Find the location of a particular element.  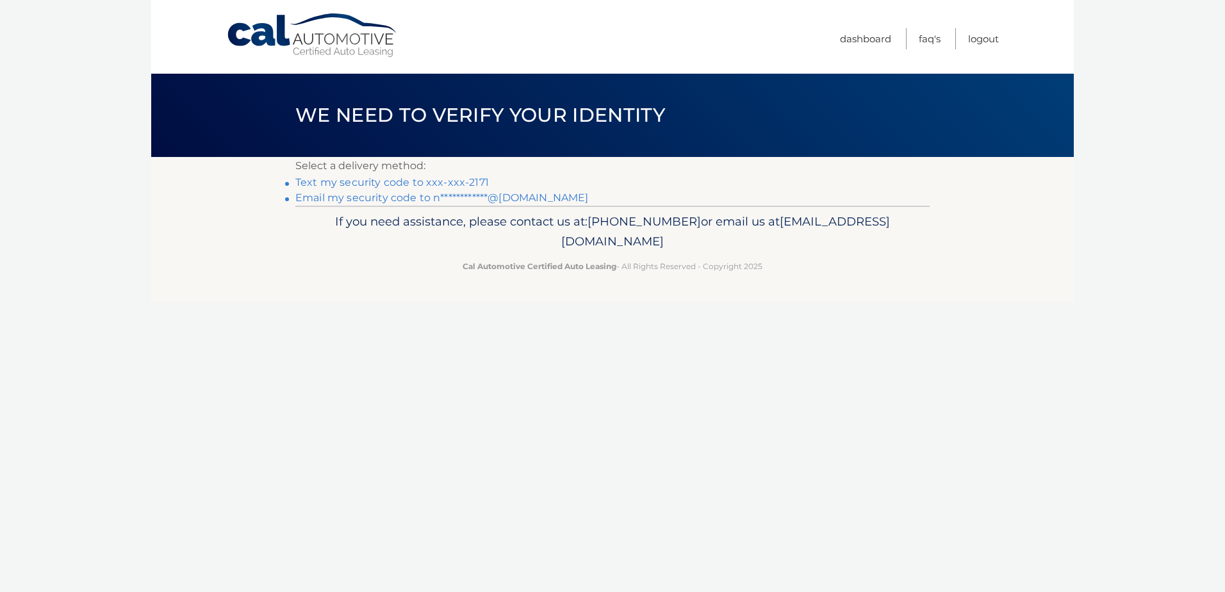

a: Cal Automotive is located at coordinates (313, 35).